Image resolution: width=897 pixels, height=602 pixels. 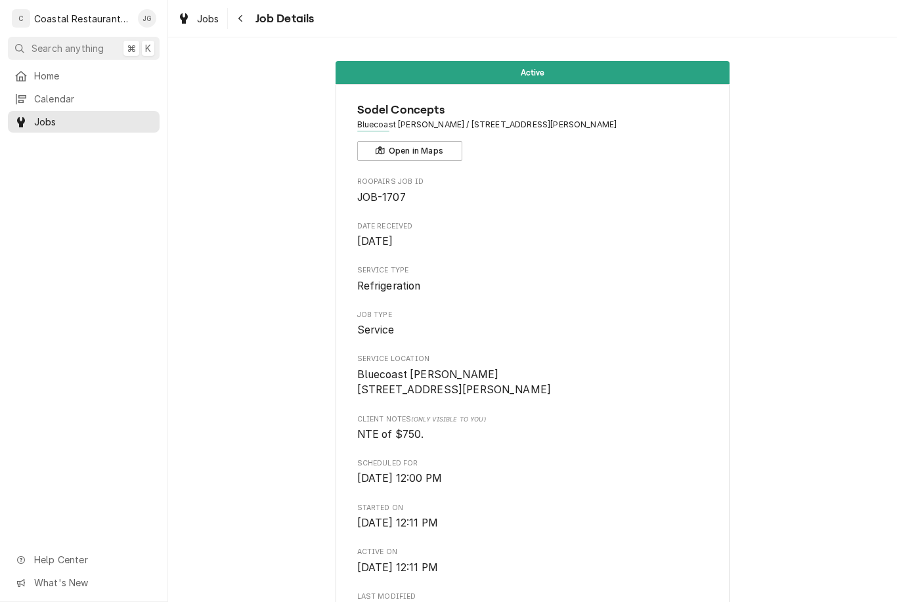 I want to click on button: Navigate back, so click(x=241, y=18).